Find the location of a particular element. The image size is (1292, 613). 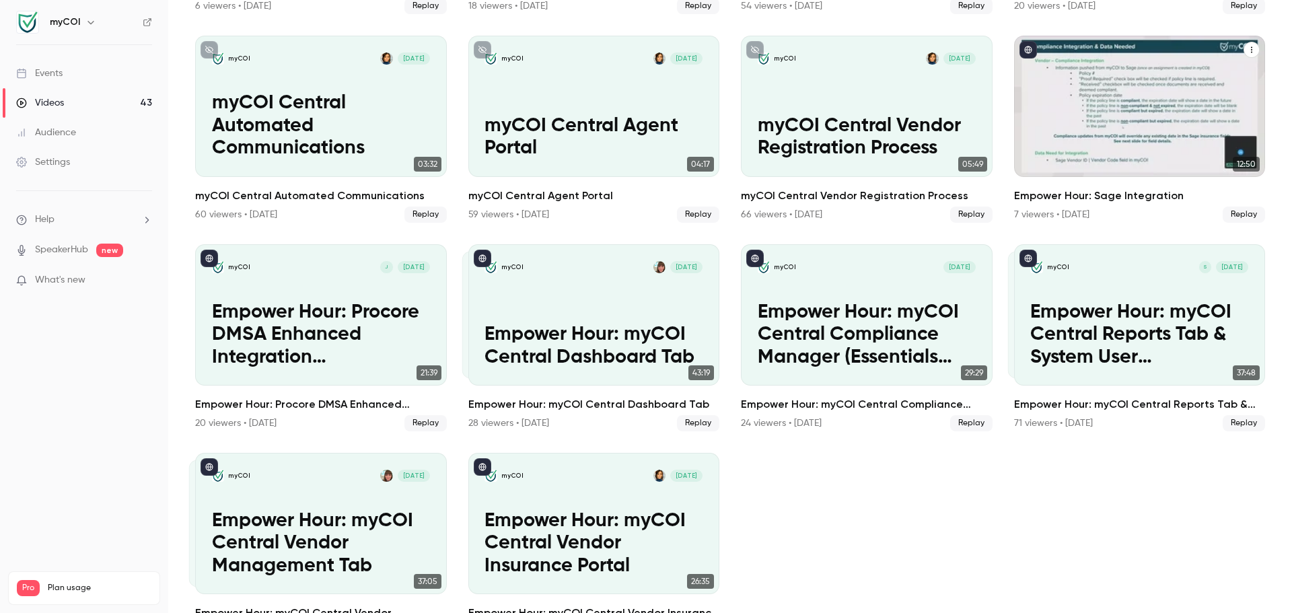

li: Empower Hour: myCOI Central Dashboard Tab is located at coordinates (594, 338).